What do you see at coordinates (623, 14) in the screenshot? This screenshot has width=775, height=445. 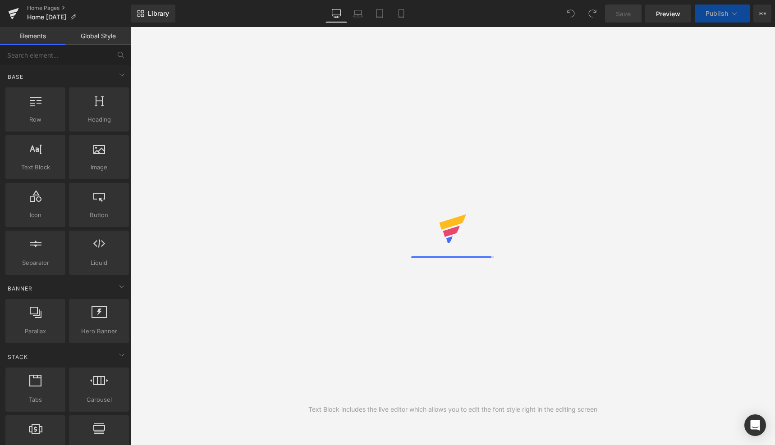 I see `span: Save` at bounding box center [623, 14].